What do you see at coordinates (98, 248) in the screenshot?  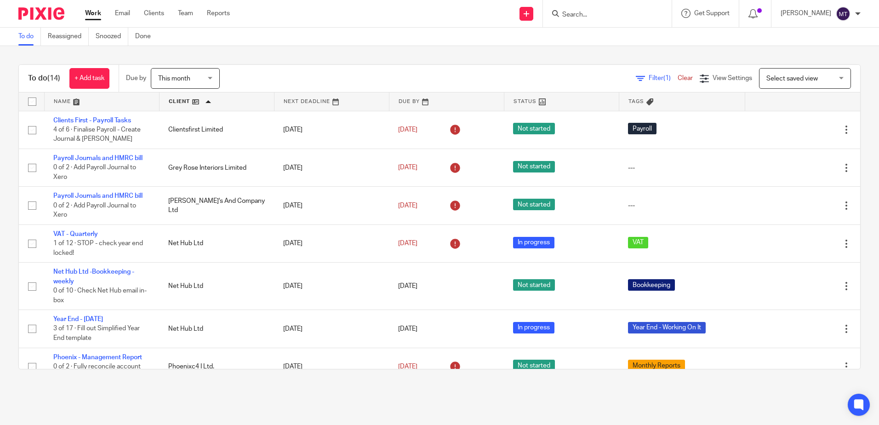 I see `span: 1 of 12 · STOP - check year end locked!` at bounding box center [98, 248].